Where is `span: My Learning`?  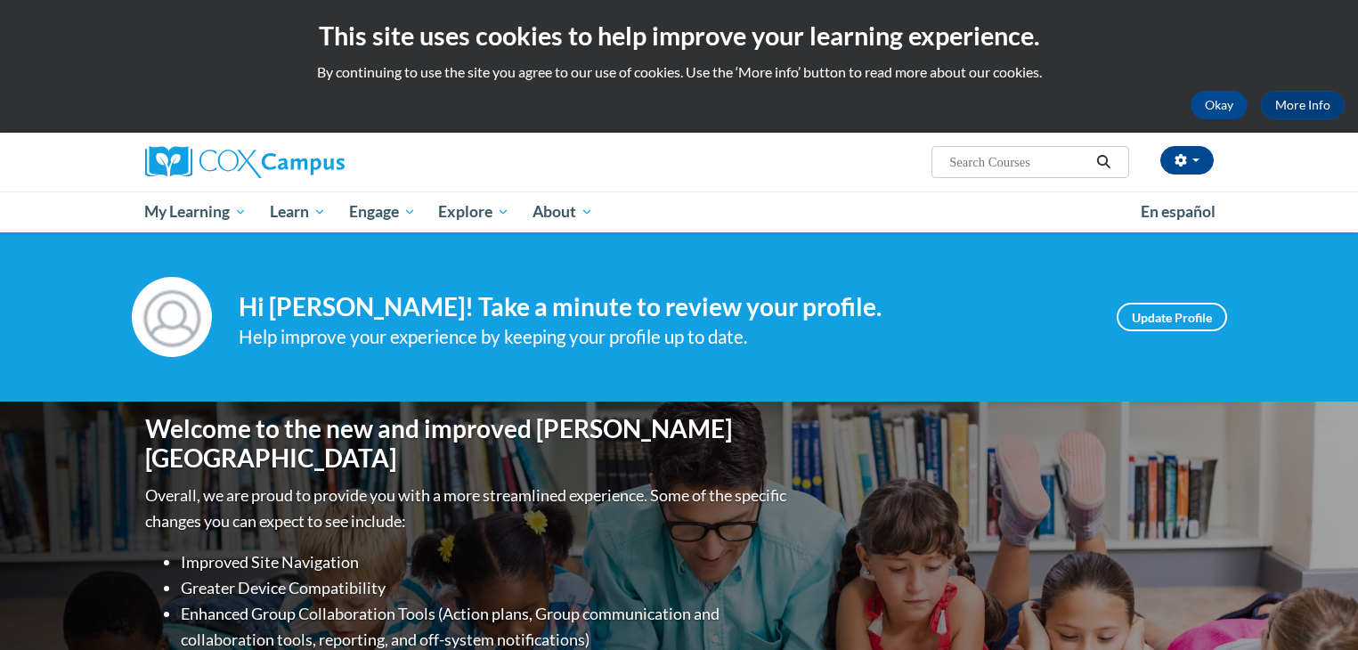 span: My Learning is located at coordinates (195, 212).